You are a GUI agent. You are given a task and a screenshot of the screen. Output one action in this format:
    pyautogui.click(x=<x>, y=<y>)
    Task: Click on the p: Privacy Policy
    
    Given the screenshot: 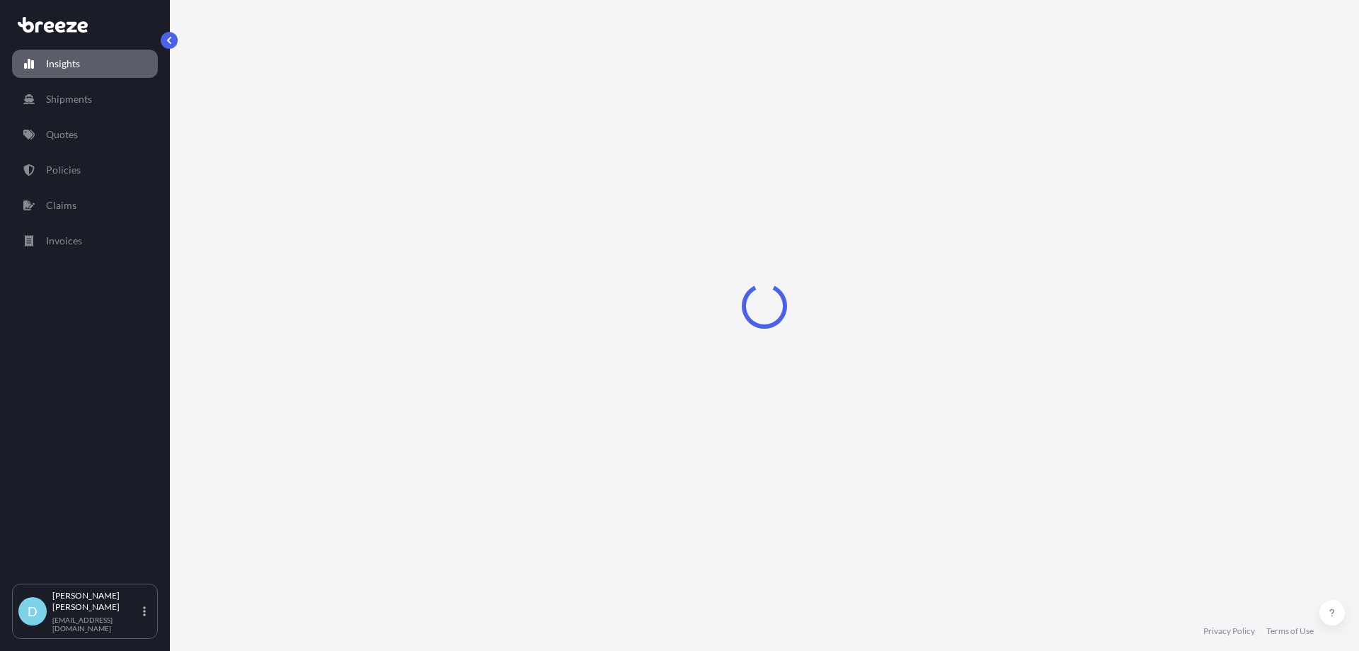 What is the action you would take?
    pyautogui.click(x=1229, y=631)
    